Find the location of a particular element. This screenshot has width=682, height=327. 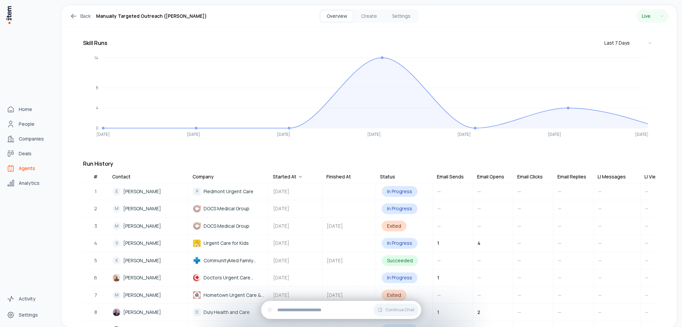

a: Hometown Urgent Care & Occupational HealthHometown Urgent Care & Occupational Health is located at coordinates (228, 295).